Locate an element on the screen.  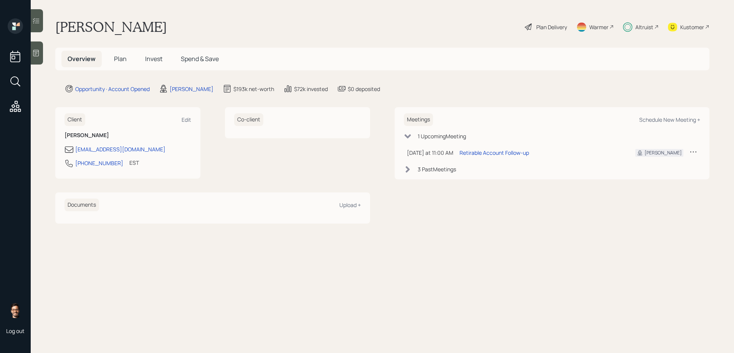
div: 1 Upcoming Meeting is located at coordinates (442, 136).